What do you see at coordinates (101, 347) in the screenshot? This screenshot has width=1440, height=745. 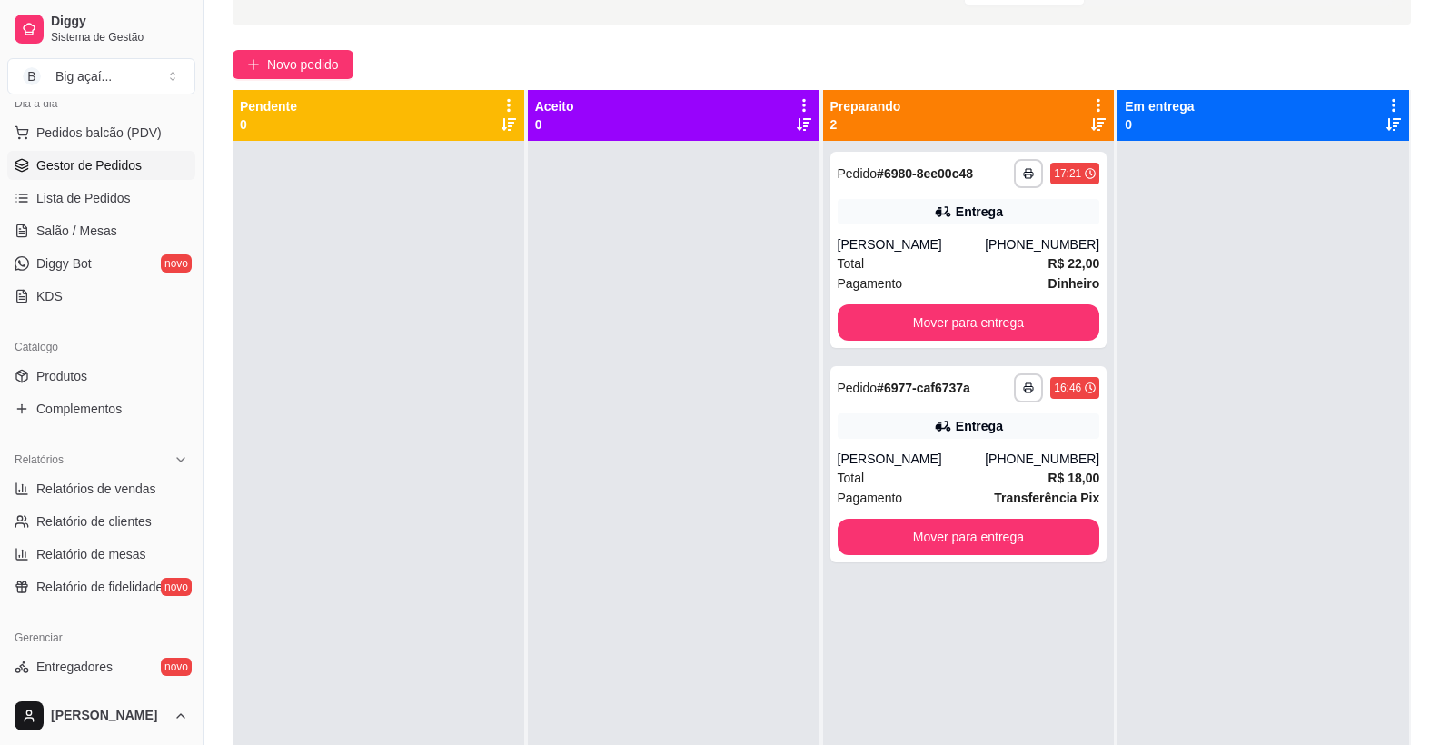 I see `div: Catálogo` at bounding box center [101, 347].